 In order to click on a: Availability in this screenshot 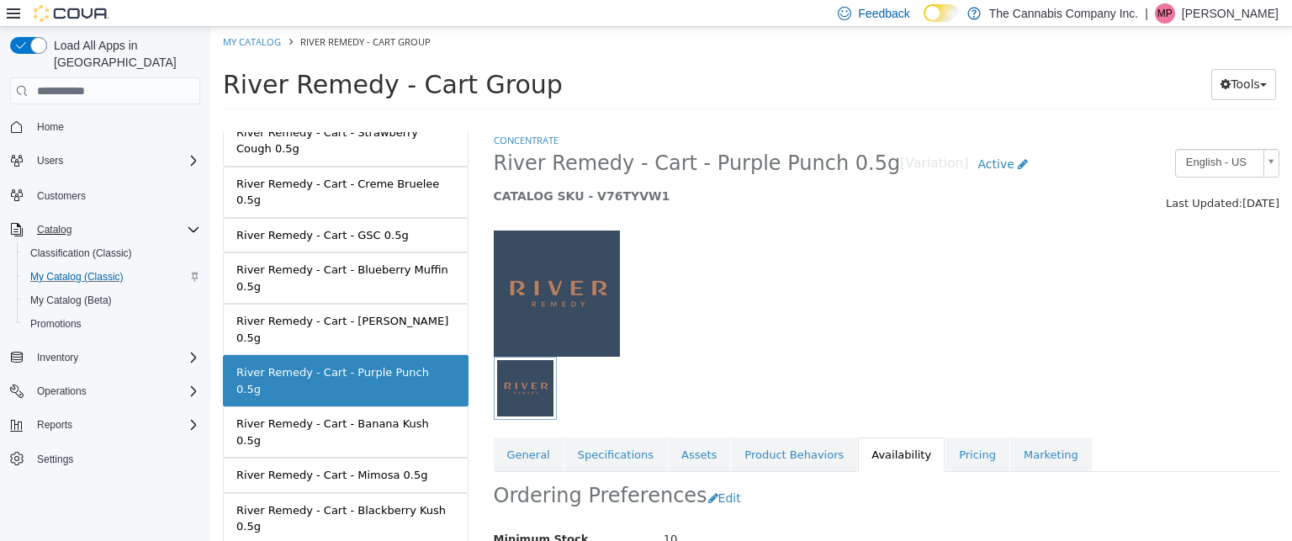, I will do `click(691, 428)`.